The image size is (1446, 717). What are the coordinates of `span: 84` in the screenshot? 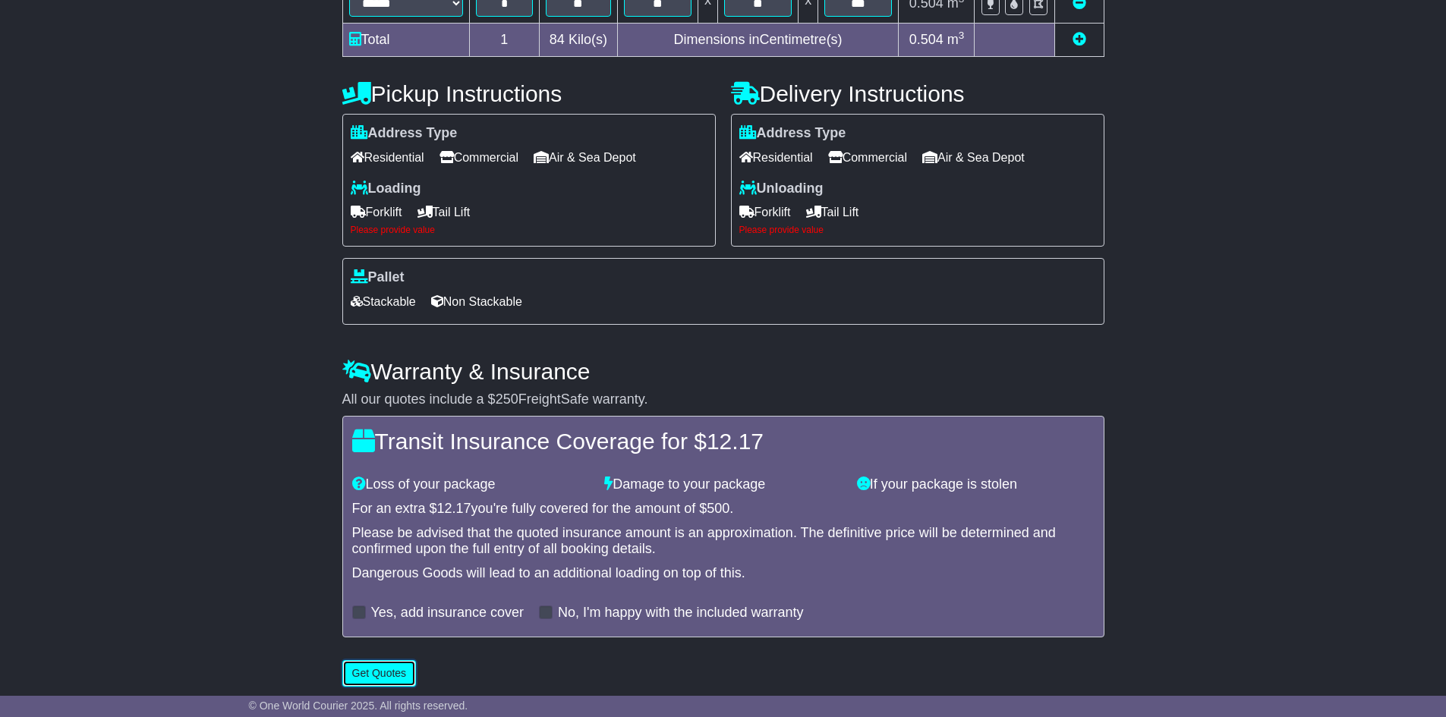 It's located at (557, 39).